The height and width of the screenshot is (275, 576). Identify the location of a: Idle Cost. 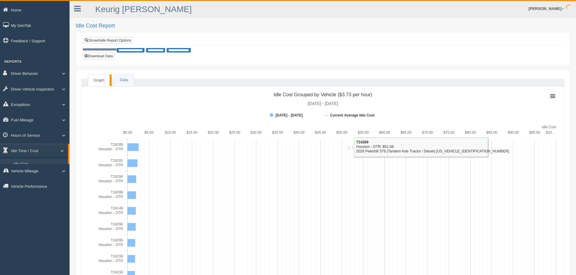
(39, 165).